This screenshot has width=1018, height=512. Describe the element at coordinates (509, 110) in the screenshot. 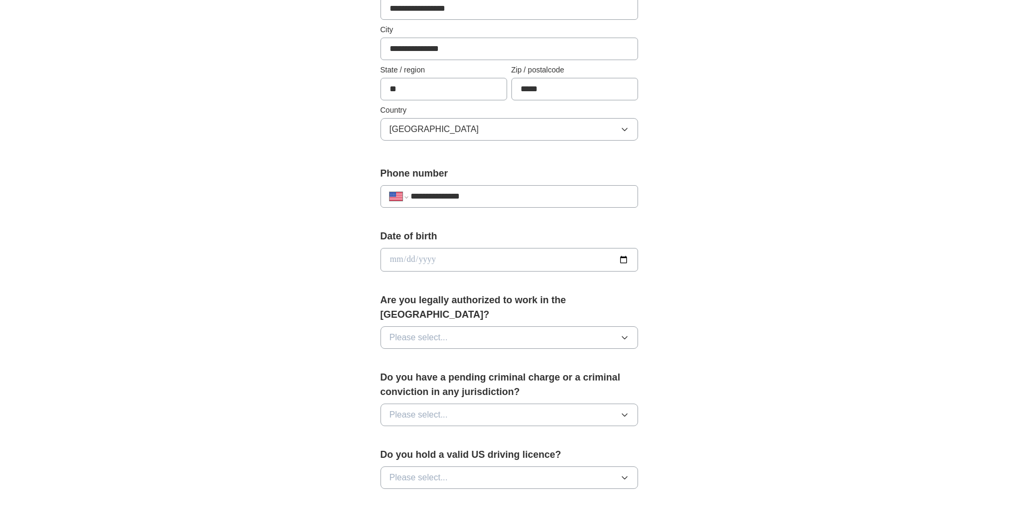

I see `label: Country` at that location.